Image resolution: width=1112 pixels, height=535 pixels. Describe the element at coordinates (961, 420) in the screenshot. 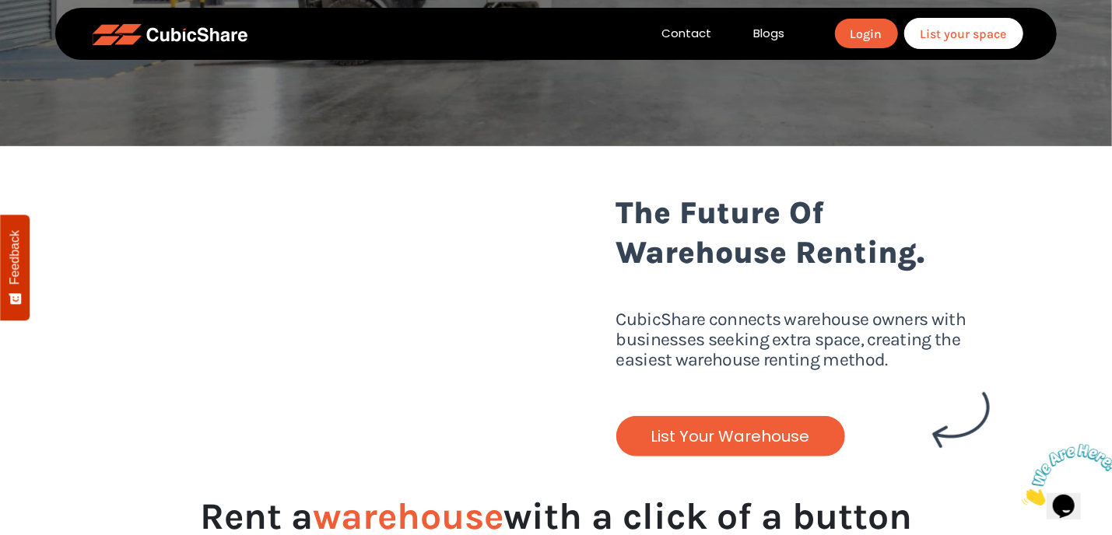

I see `img: Arrow.png` at that location.